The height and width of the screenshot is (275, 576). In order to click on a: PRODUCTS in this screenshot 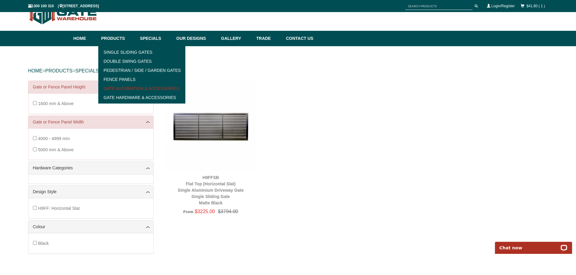, I will do `click(59, 71)`.